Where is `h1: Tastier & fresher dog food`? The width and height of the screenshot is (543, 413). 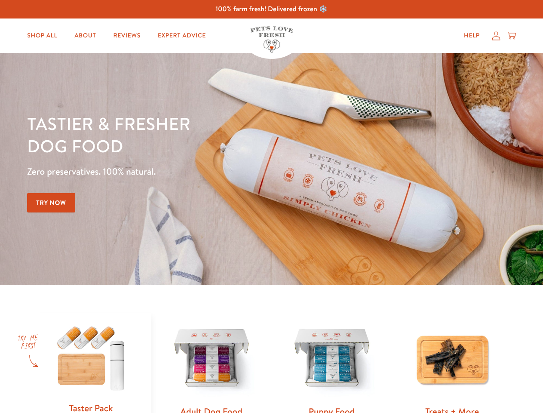
h1: Tastier & fresher dog food is located at coordinates (190, 135).